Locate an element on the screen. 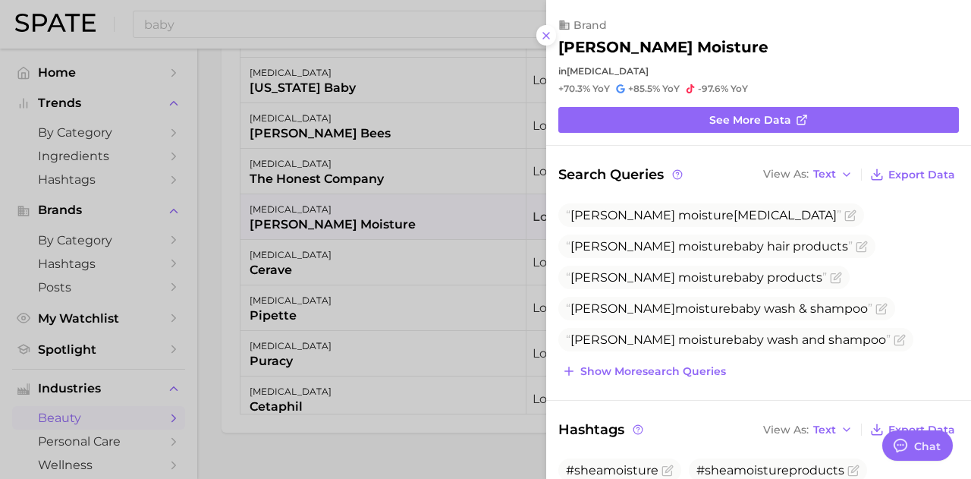 The height and width of the screenshot is (479, 971). span: baby wash and shampoo is located at coordinates (729, 339).